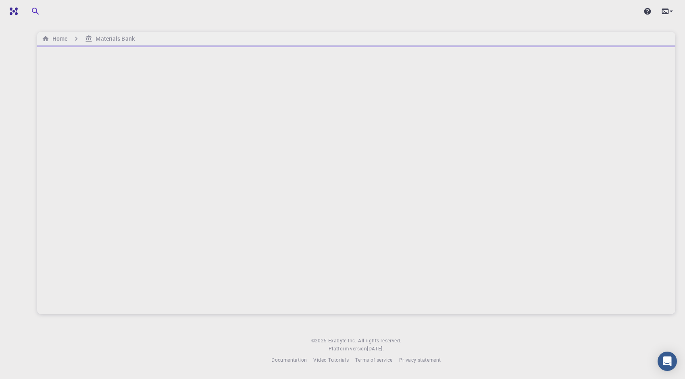  What do you see at coordinates (420, 360) in the screenshot?
I see `span: Privacy statement` at bounding box center [420, 360].